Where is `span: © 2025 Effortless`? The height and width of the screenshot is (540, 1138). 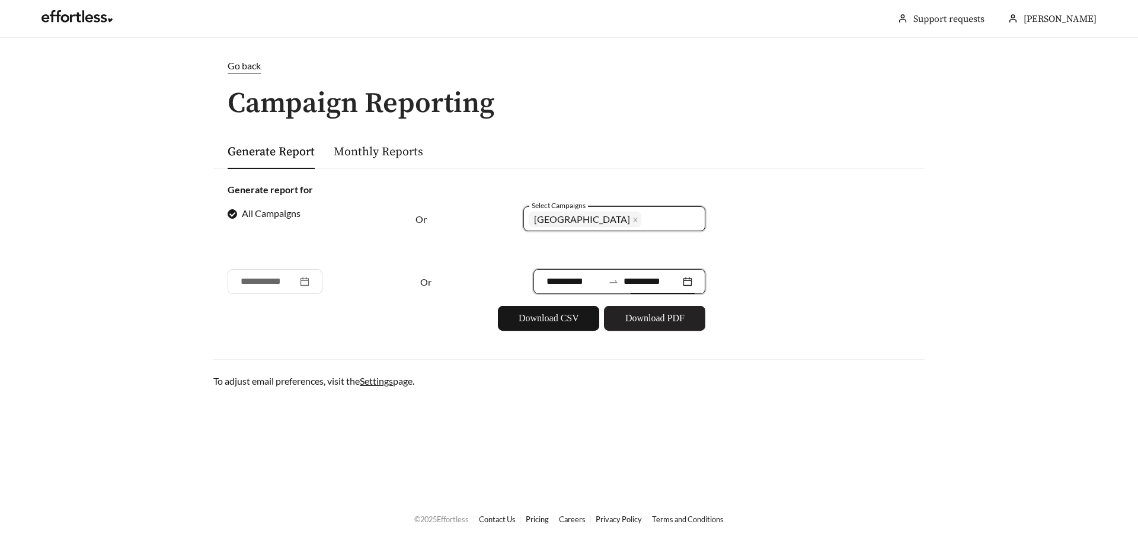 span: © 2025 Effortless is located at coordinates (442, 519).